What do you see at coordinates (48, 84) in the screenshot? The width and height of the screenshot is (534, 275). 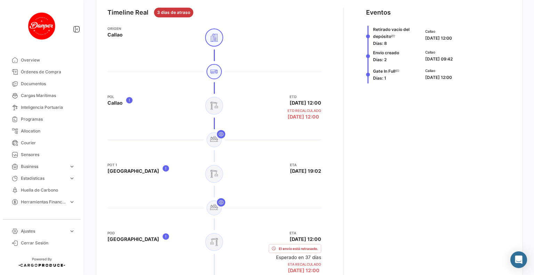 I see `span: Documentos` at bounding box center [48, 84].